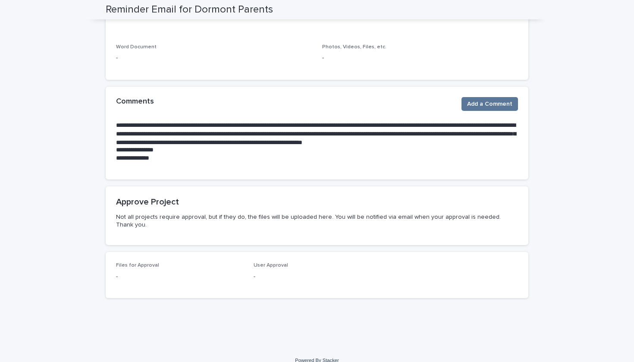 This screenshot has width=634, height=362. Describe the element at coordinates (317, 221) in the screenshot. I see `p: Not all projects require approval, but if they do, the files will be uploaded here. You will be n...` at that location.